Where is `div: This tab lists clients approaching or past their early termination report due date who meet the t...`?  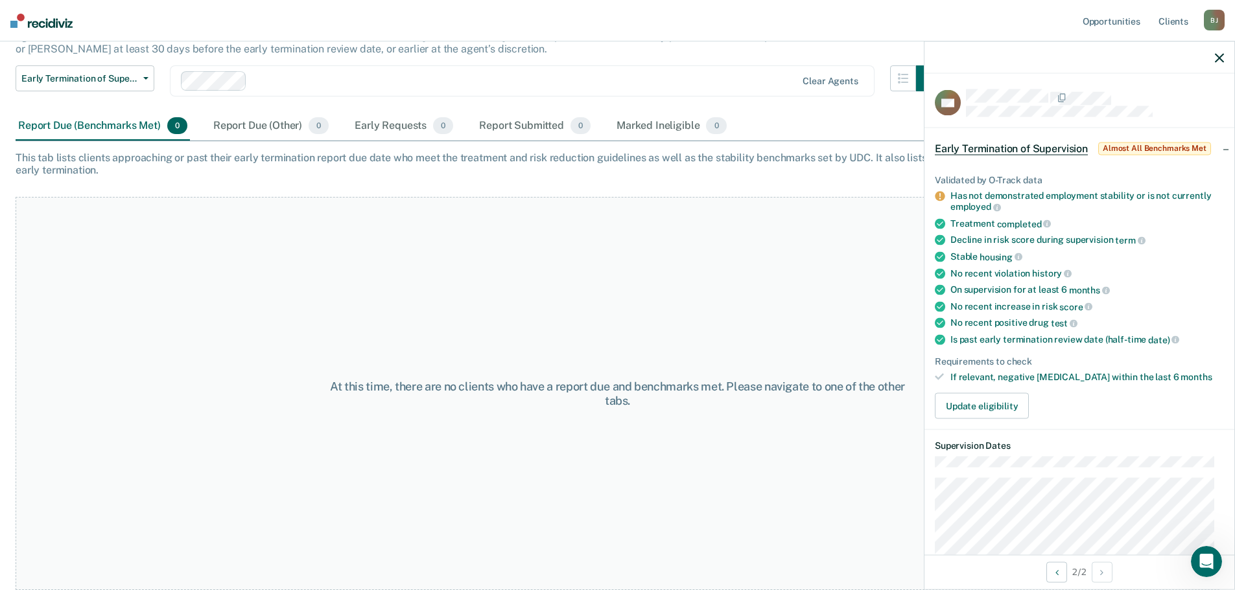 div: This tab lists clients approaching or past their early termination report due date who meet the t... is located at coordinates (617, 164).